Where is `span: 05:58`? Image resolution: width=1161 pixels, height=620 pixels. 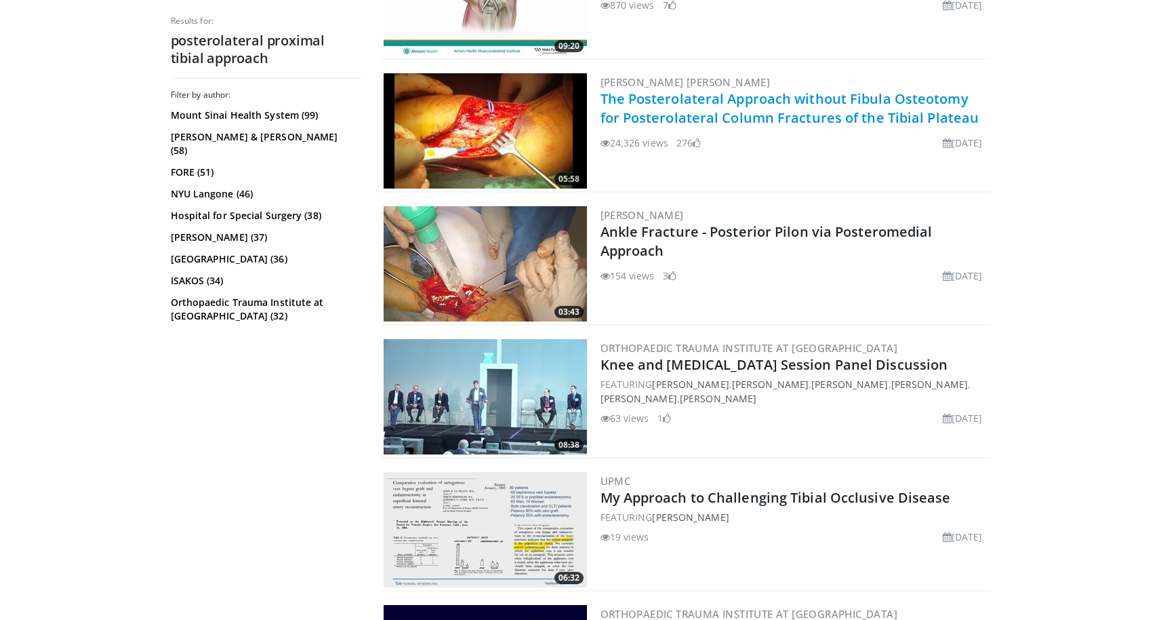
span: 05:58 is located at coordinates (569, 179).